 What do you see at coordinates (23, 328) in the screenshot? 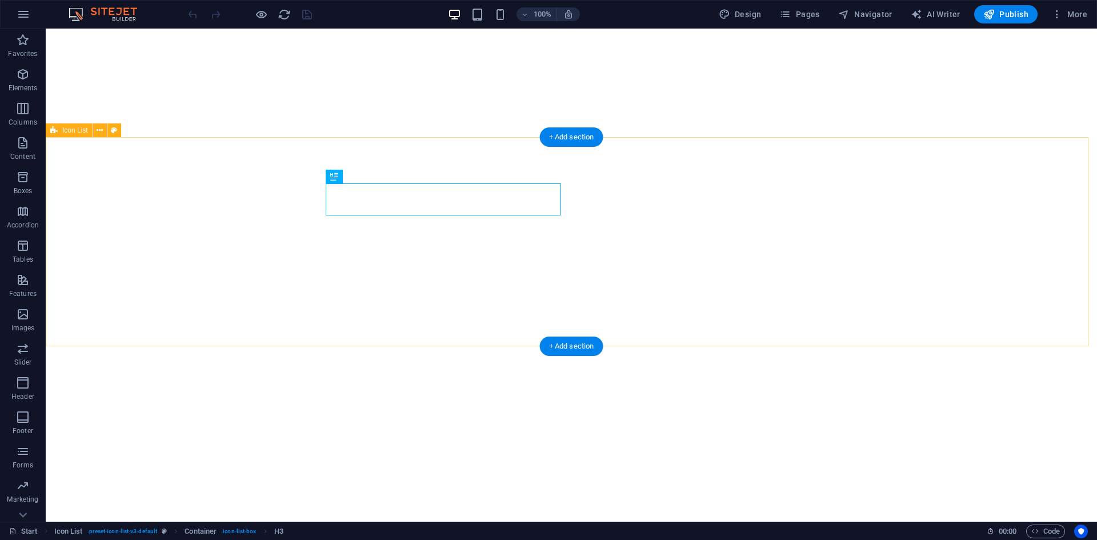
I see `p: Images` at bounding box center [23, 328].